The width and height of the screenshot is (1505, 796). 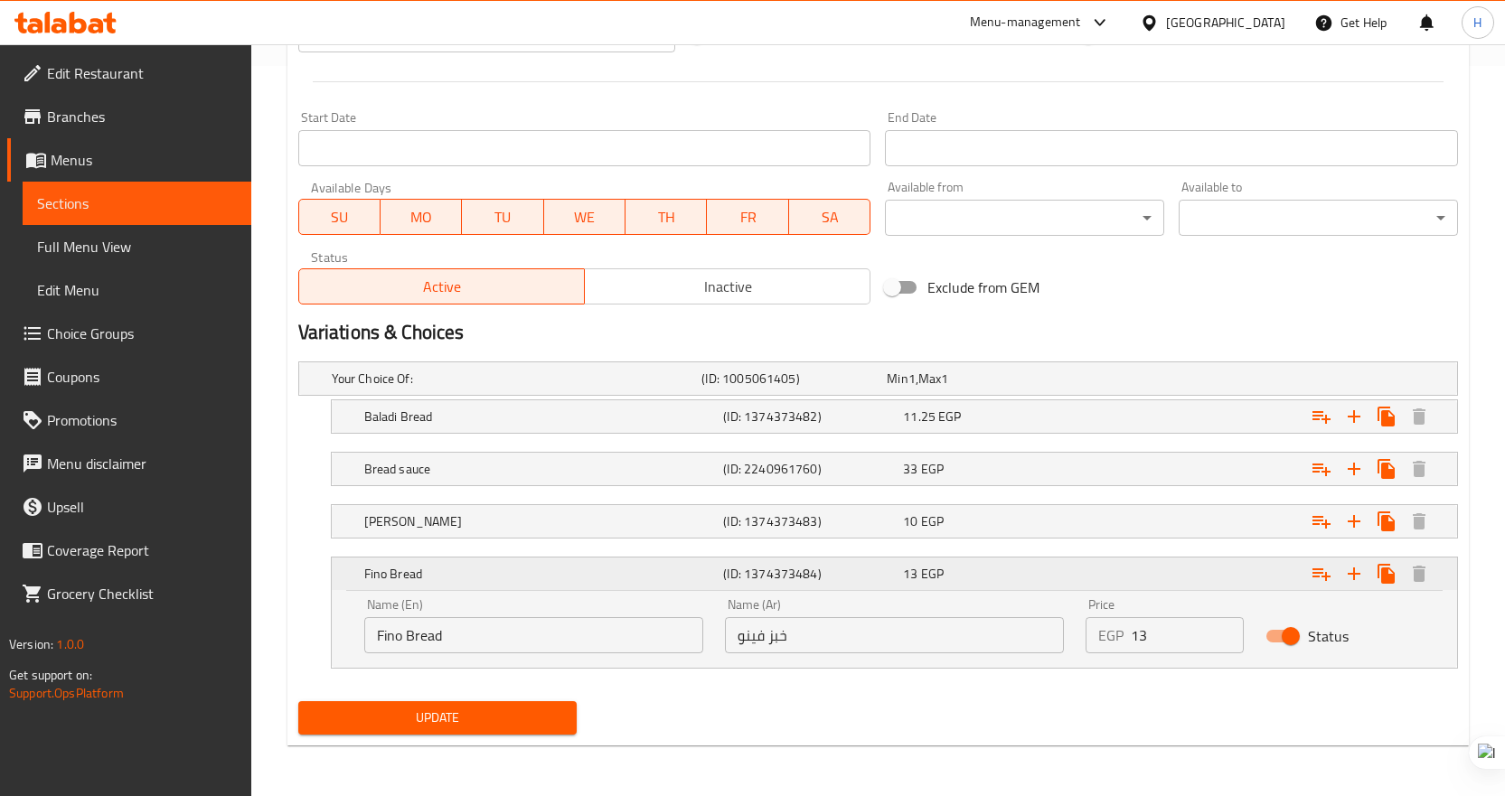 I want to click on a: Support.OpsPlatform, so click(x=66, y=693).